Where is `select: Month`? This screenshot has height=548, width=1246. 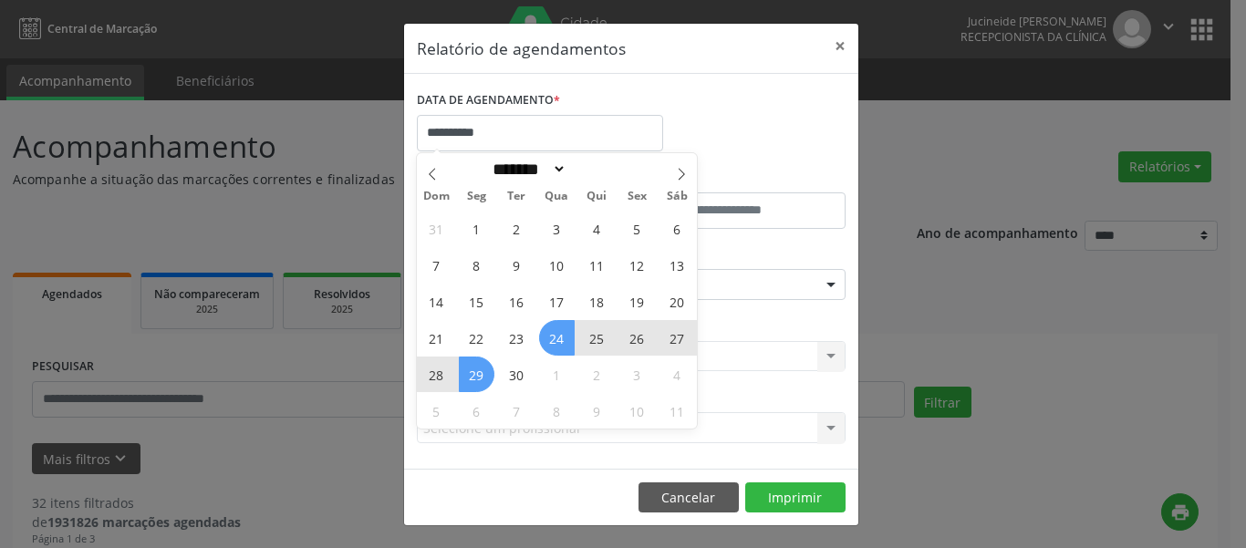
select: Month is located at coordinates (527, 169).